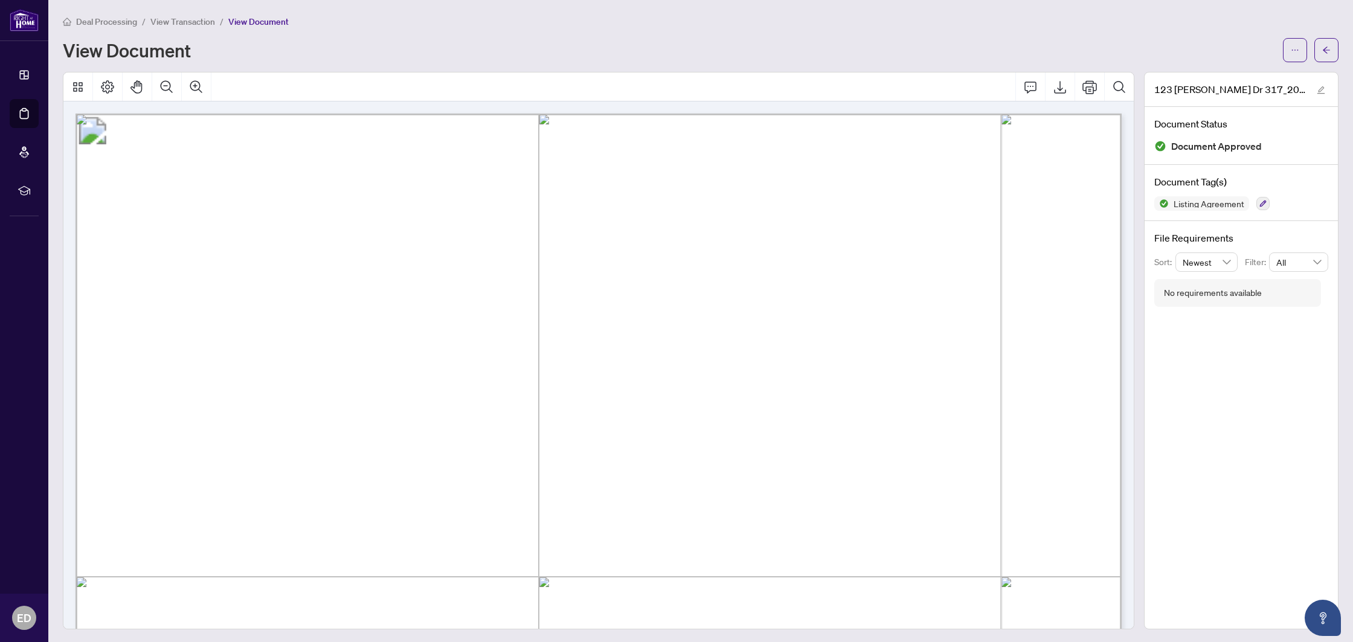  I want to click on span: View Transaction, so click(182, 22).